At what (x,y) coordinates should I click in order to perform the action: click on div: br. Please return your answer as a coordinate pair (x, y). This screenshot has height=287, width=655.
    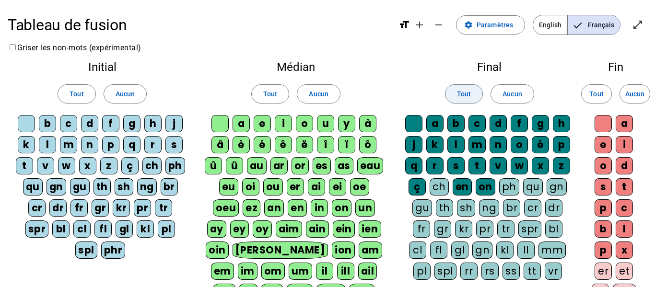
    Looking at the image, I should click on (512, 208).